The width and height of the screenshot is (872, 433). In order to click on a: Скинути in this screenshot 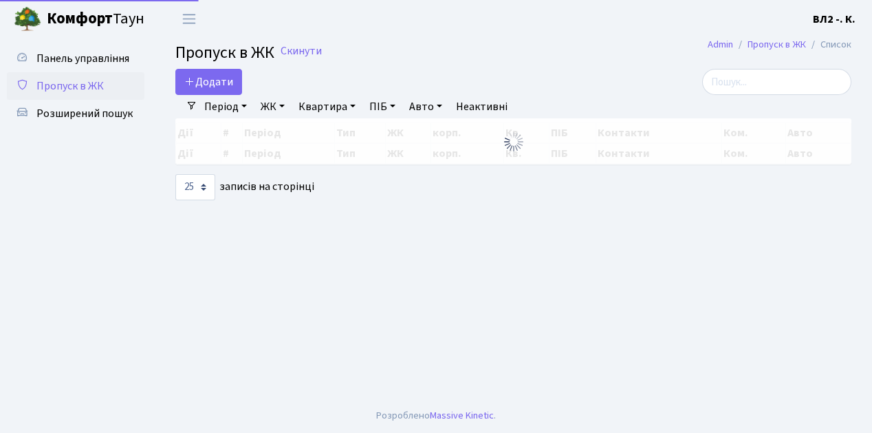, I will do `click(301, 51)`.